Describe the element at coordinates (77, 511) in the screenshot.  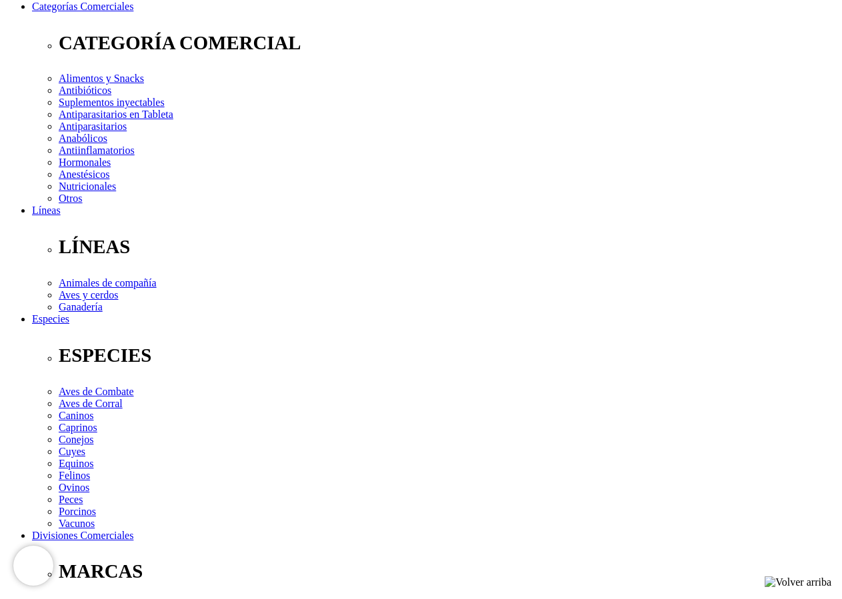
I see `a: Porcinos` at that location.